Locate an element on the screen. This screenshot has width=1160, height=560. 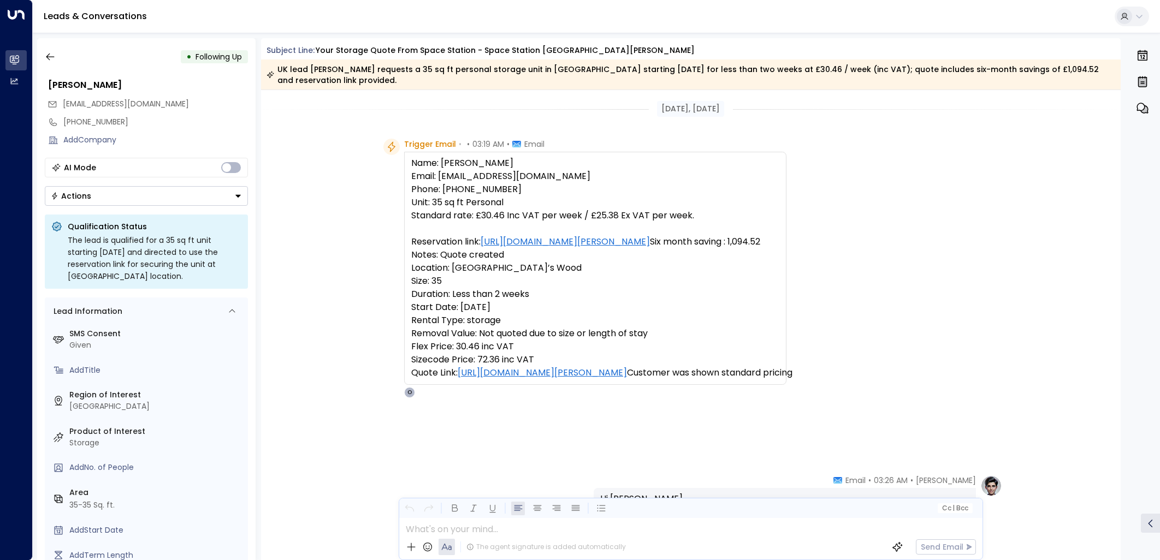
div: The agent signature is added automatically is located at coordinates (546, 547).